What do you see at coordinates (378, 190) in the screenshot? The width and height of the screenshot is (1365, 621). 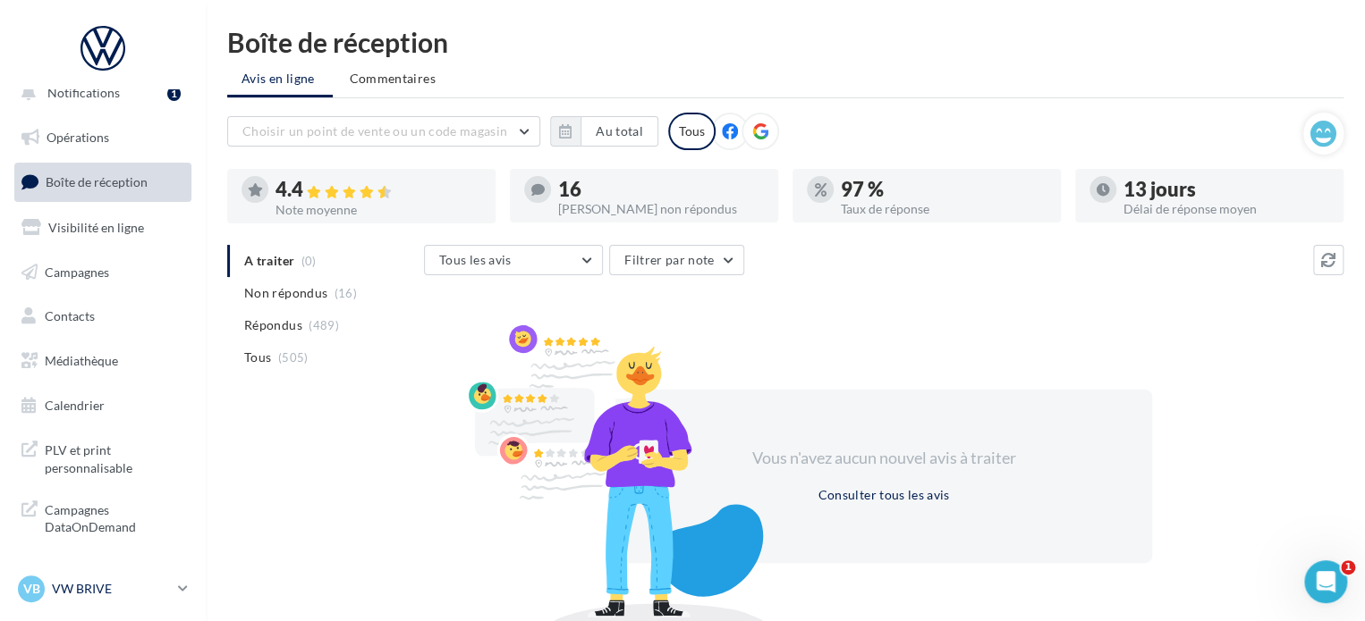 I see `div: 4.4` at bounding box center [378, 190].